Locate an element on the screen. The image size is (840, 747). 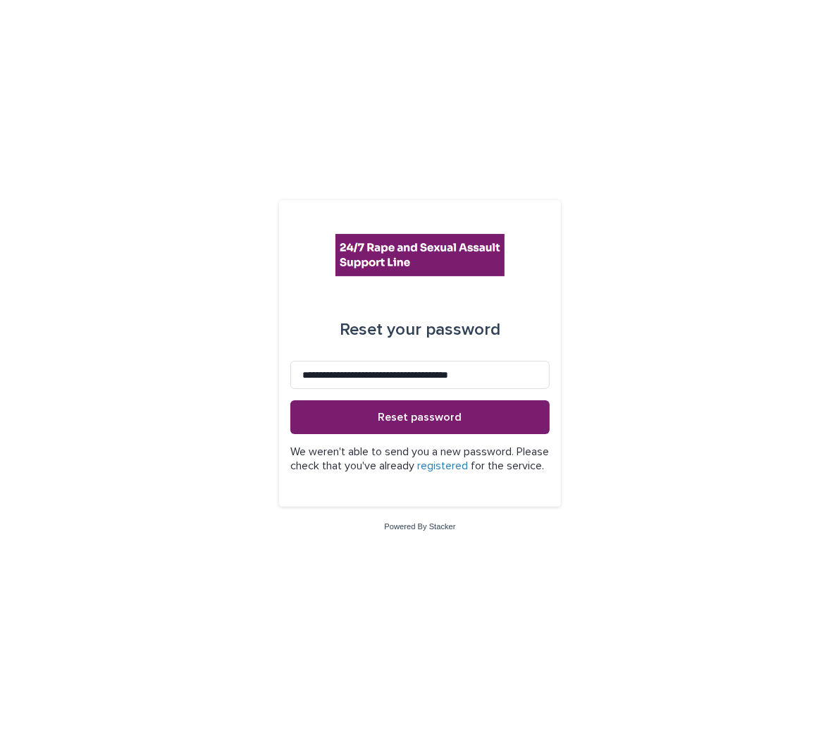
a: registered is located at coordinates (443, 466).